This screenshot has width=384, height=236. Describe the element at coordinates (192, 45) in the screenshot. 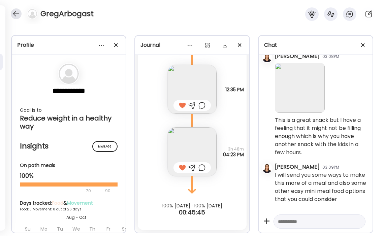

I see `div: Journal` at that location.